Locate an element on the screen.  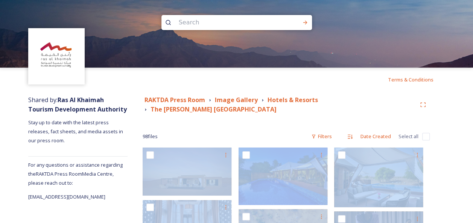
a: Terms & Conditions is located at coordinates (416, 80).